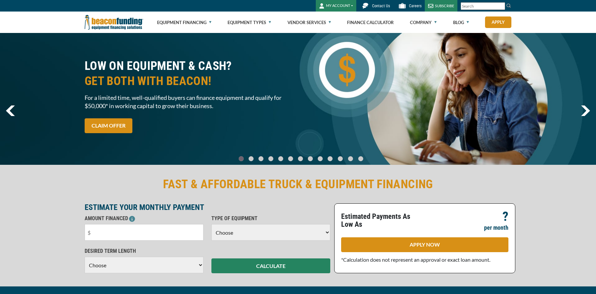 The width and height of the screenshot is (596, 294). What do you see at coordinates (281, 158) in the screenshot?
I see `a: Go To Slide 4` at bounding box center [281, 158].